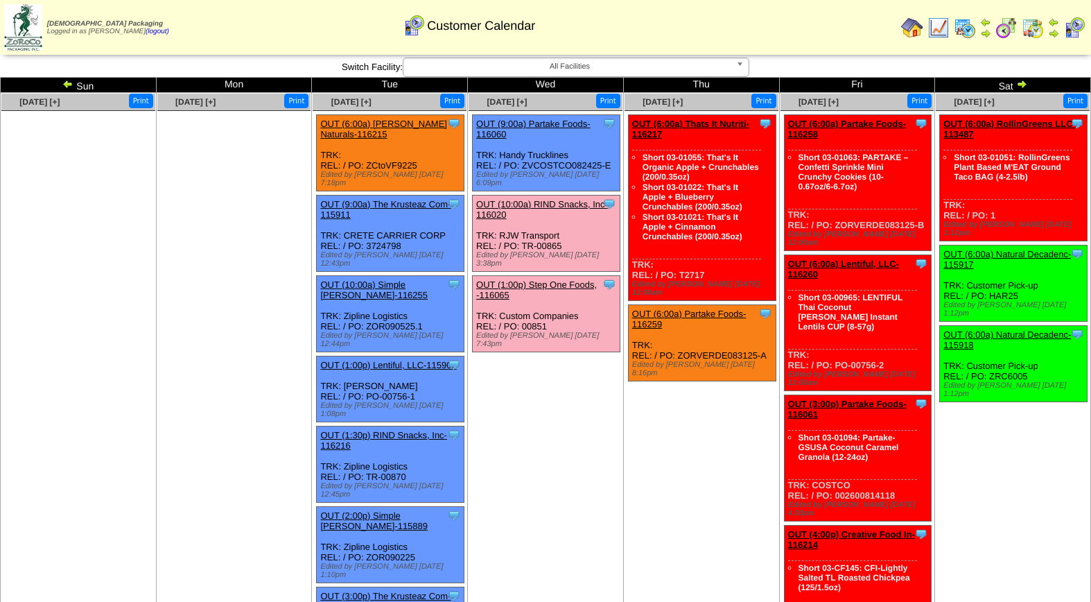 The image size is (1091, 602). What do you see at coordinates (913, 28) in the screenshot?
I see `img: home.gif` at bounding box center [913, 28].